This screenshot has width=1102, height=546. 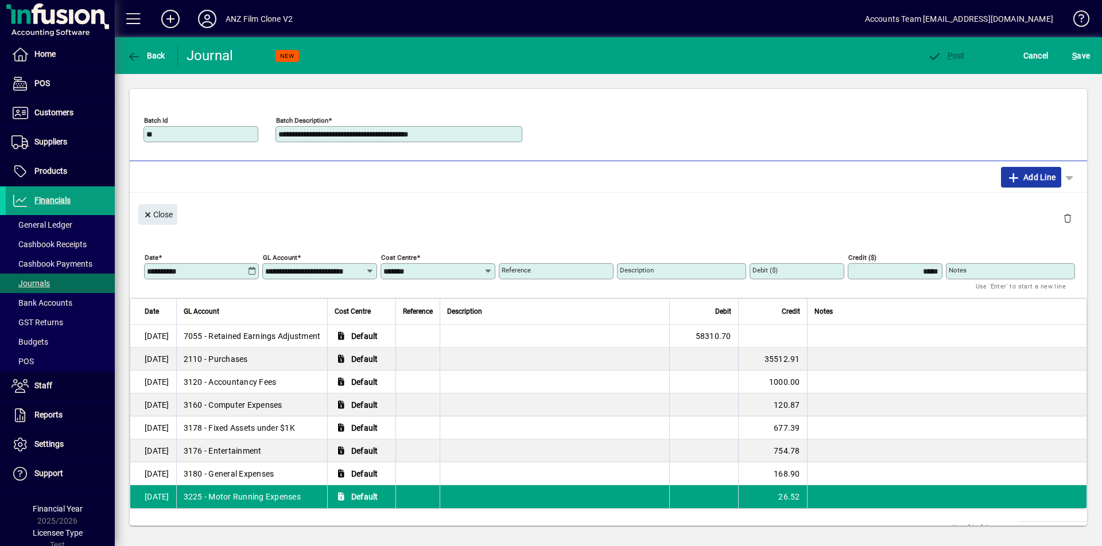 I want to click on td: 120.87, so click(x=773, y=405).